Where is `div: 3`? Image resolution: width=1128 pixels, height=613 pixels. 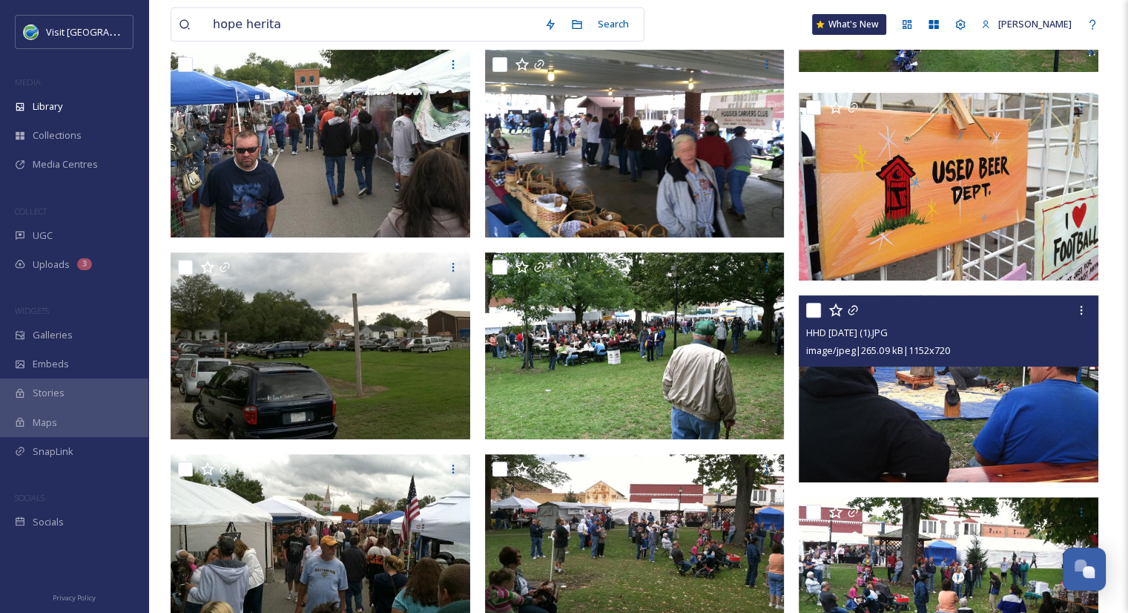 div: 3 is located at coordinates (85, 264).